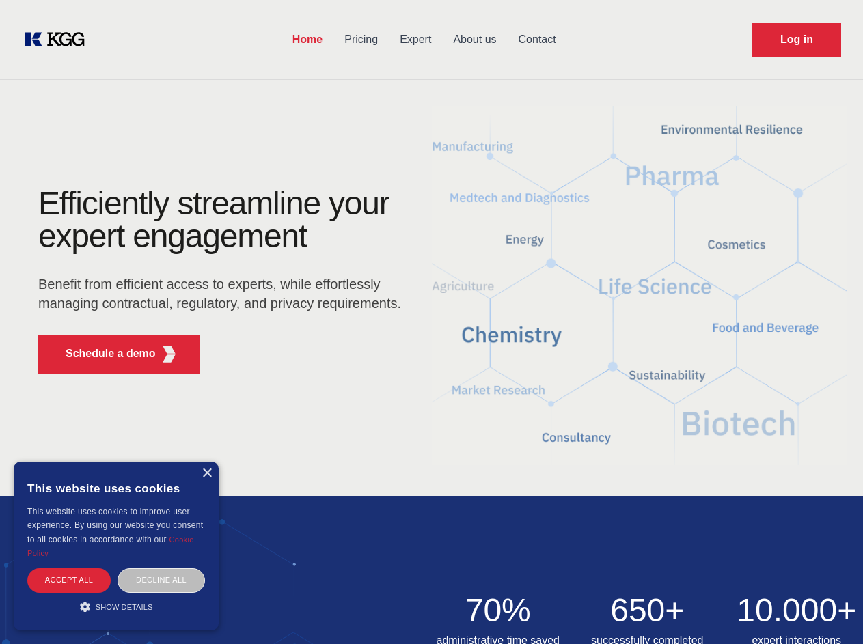  What do you see at coordinates (59, 40) in the screenshot?
I see `a: KOL Knowledge Platform: Talk to Key External Experts (KEE)` at bounding box center [59, 40].